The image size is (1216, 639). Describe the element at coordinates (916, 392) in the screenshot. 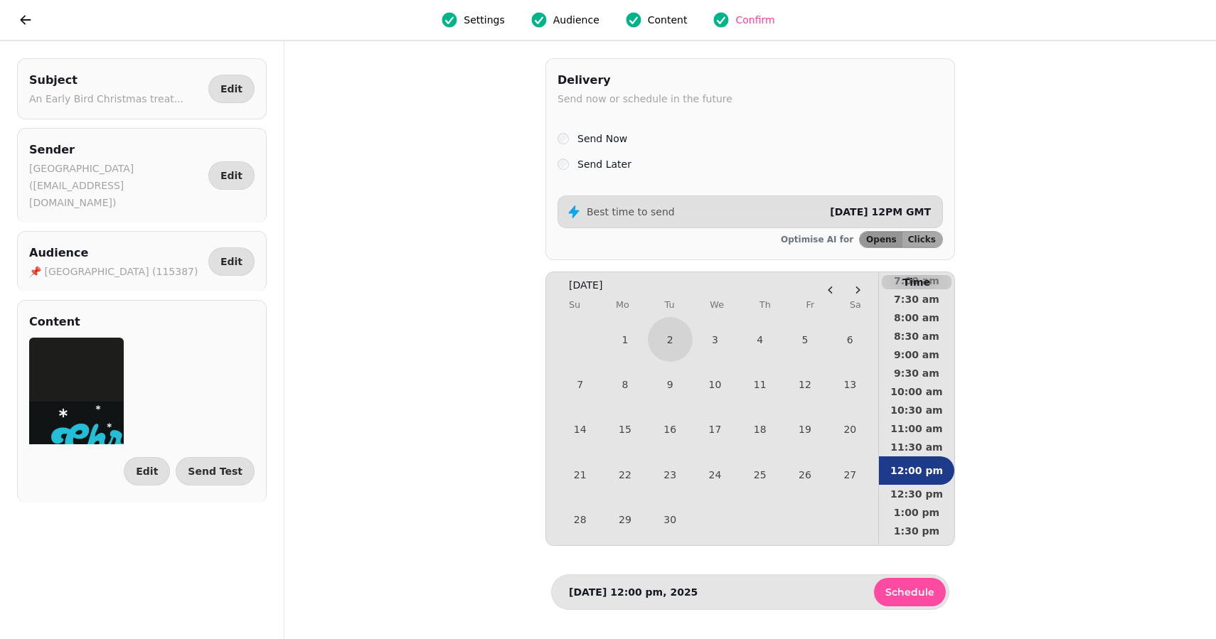

I see `button: 10:00 am` at that location.